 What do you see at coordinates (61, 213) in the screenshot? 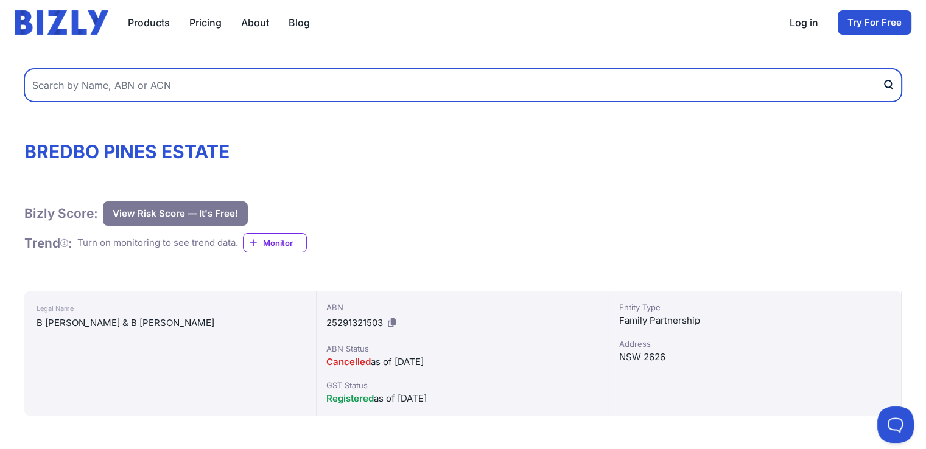
I see `h1: Bizly Score:` at bounding box center [61, 213].